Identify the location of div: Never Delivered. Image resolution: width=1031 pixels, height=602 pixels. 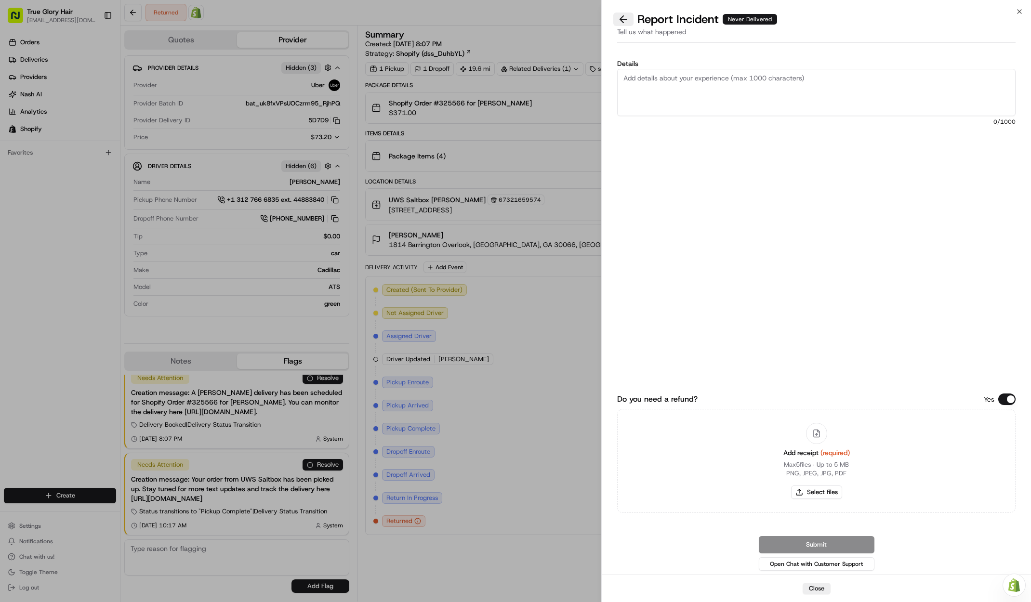
(749, 19).